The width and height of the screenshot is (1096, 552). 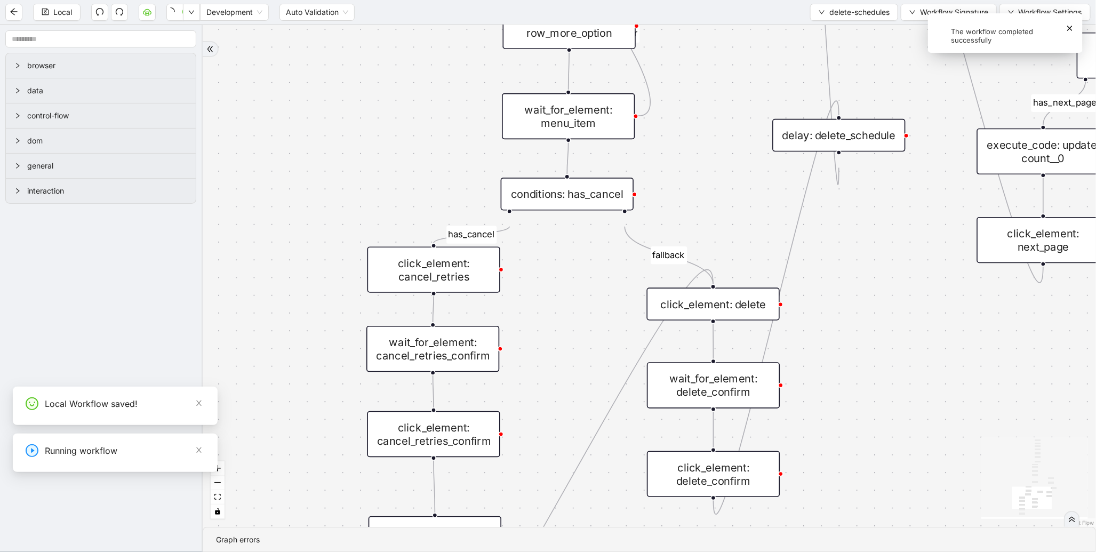 What do you see at coordinates (14, 12) in the screenshot?
I see `button: arrow-left` at bounding box center [14, 12].